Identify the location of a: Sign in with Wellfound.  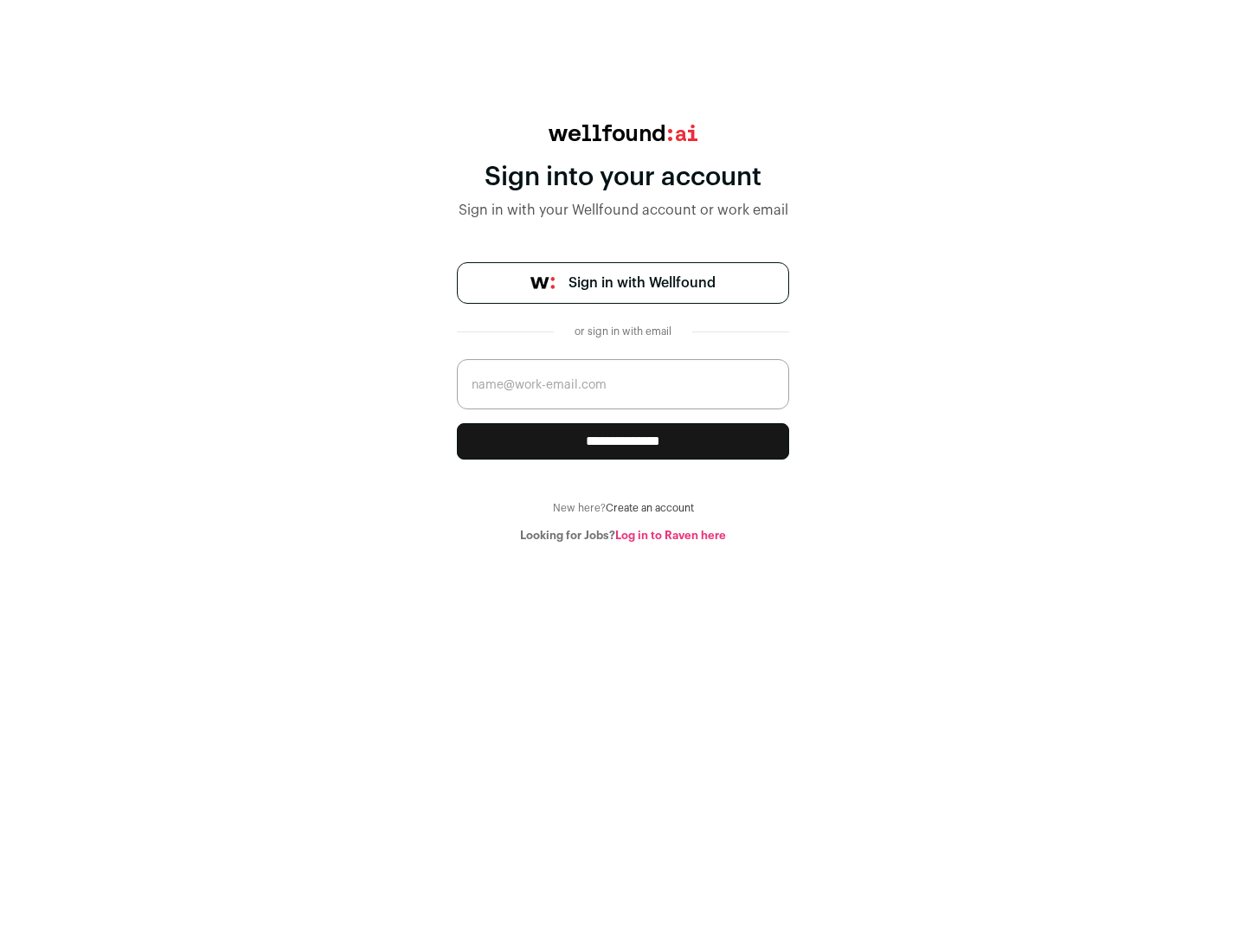
(623, 283).